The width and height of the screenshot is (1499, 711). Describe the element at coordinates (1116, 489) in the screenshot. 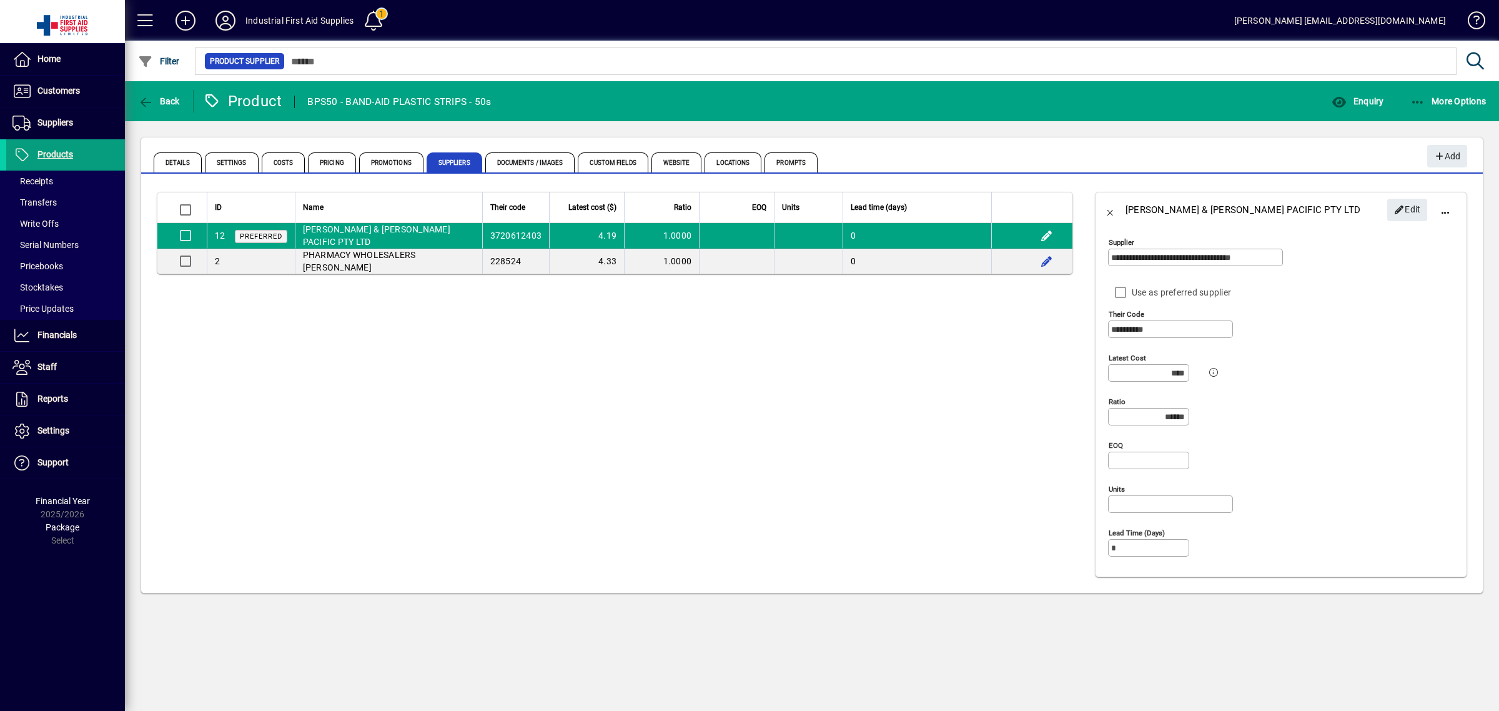

I see `mat-label: Units` at that location.